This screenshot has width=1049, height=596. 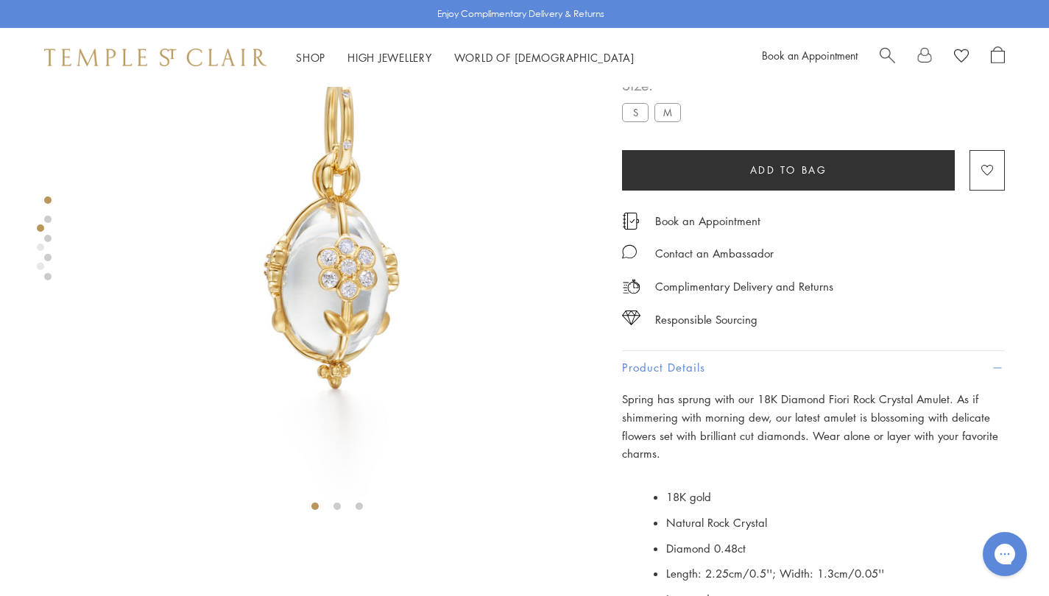 What do you see at coordinates (887, 57) in the screenshot?
I see `a: Search` at bounding box center [887, 57].